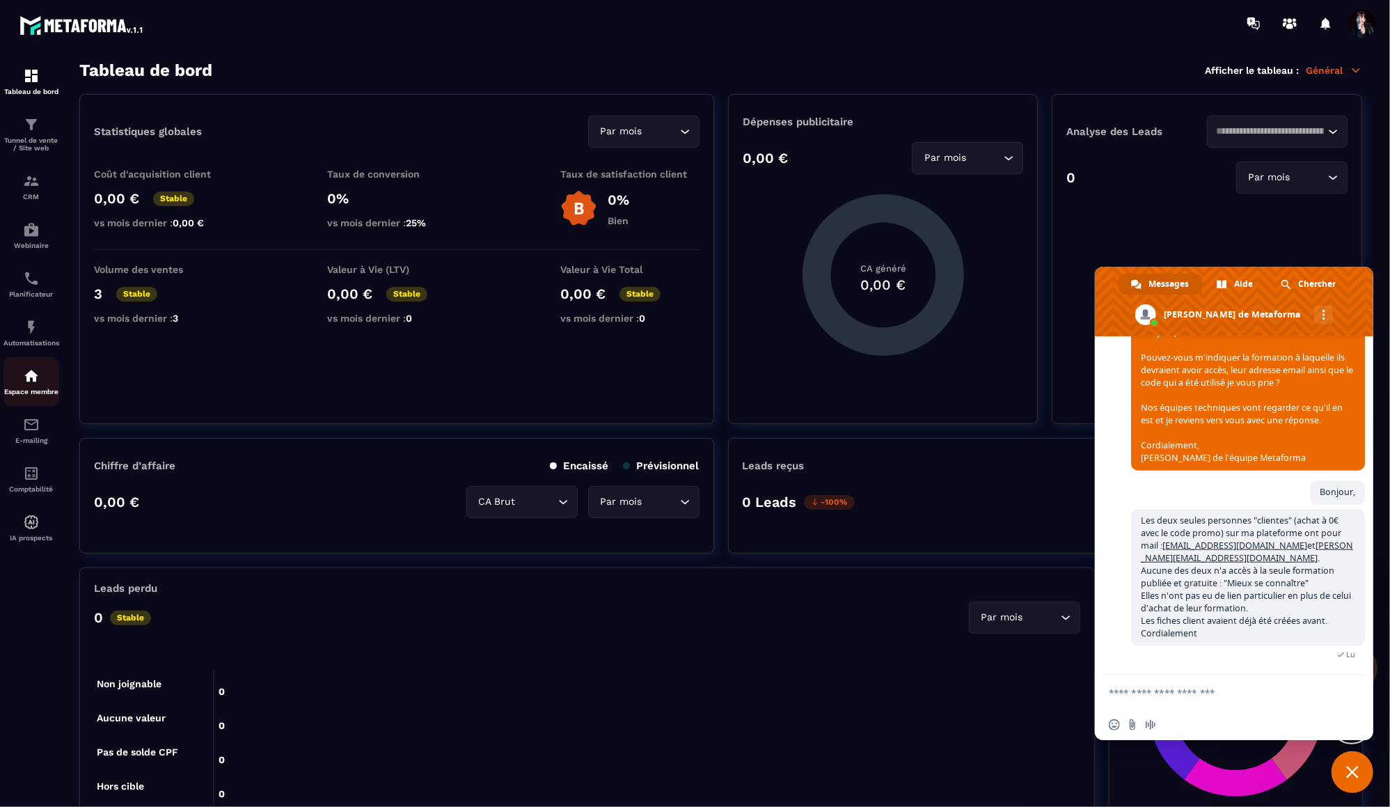  What do you see at coordinates (31, 381) in the screenshot?
I see `a: automationsautomationsEspace membre` at bounding box center [31, 381].